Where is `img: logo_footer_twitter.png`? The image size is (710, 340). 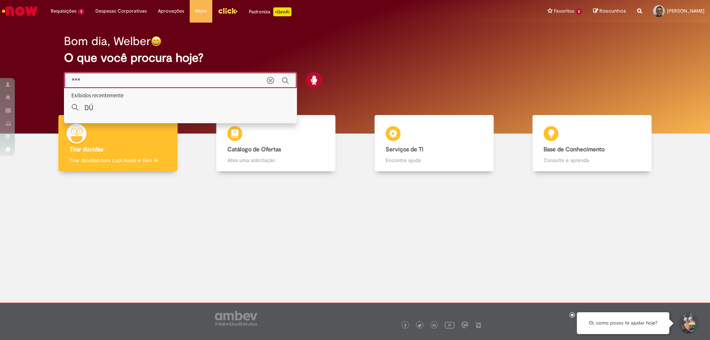 img: logo_footer_twitter.png is located at coordinates (420, 325).